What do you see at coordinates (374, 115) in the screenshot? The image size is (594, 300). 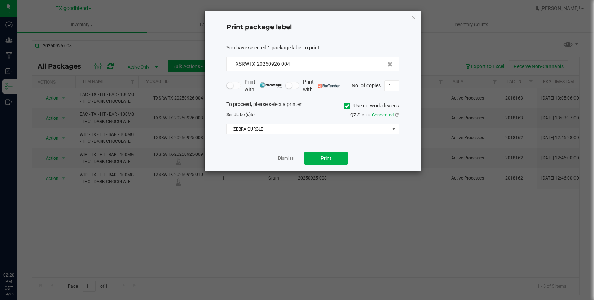 I see `span: QZ Status:` at bounding box center [374, 115].